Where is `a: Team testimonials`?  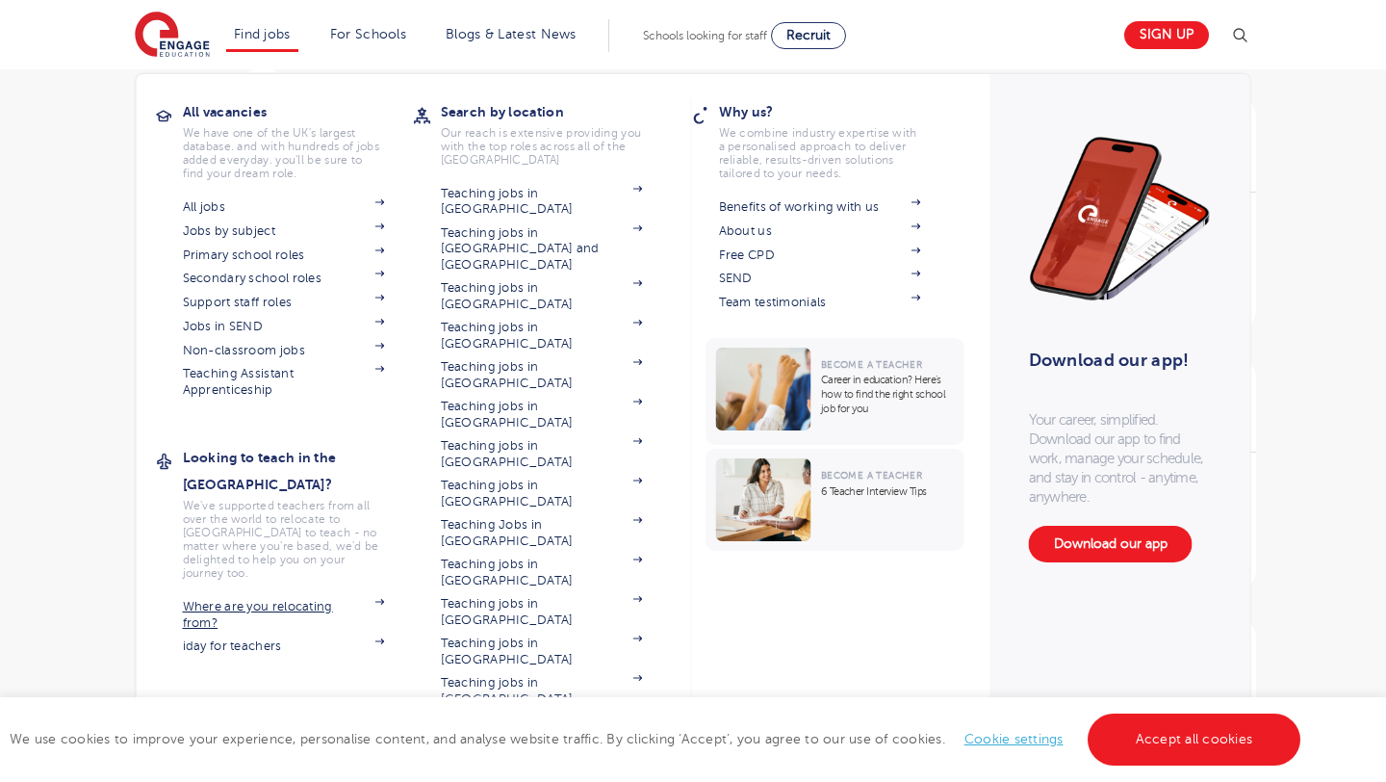
a: Team testimonials is located at coordinates (820, 302).